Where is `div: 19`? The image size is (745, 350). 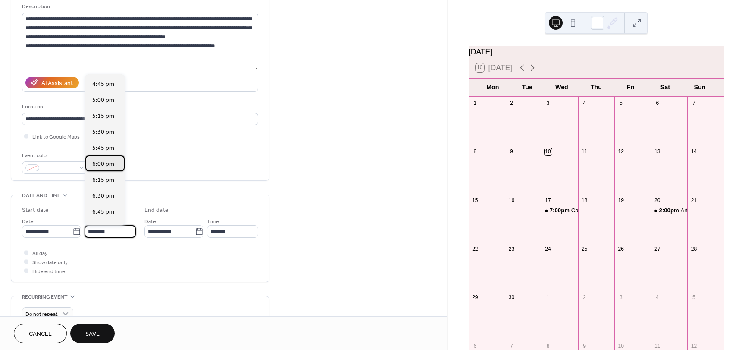
div: 19 is located at coordinates (621, 200).